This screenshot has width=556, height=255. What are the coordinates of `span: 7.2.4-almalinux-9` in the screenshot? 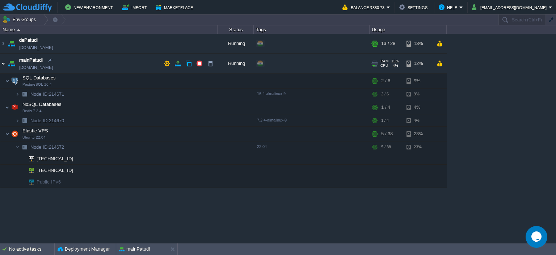 It's located at (272, 120).